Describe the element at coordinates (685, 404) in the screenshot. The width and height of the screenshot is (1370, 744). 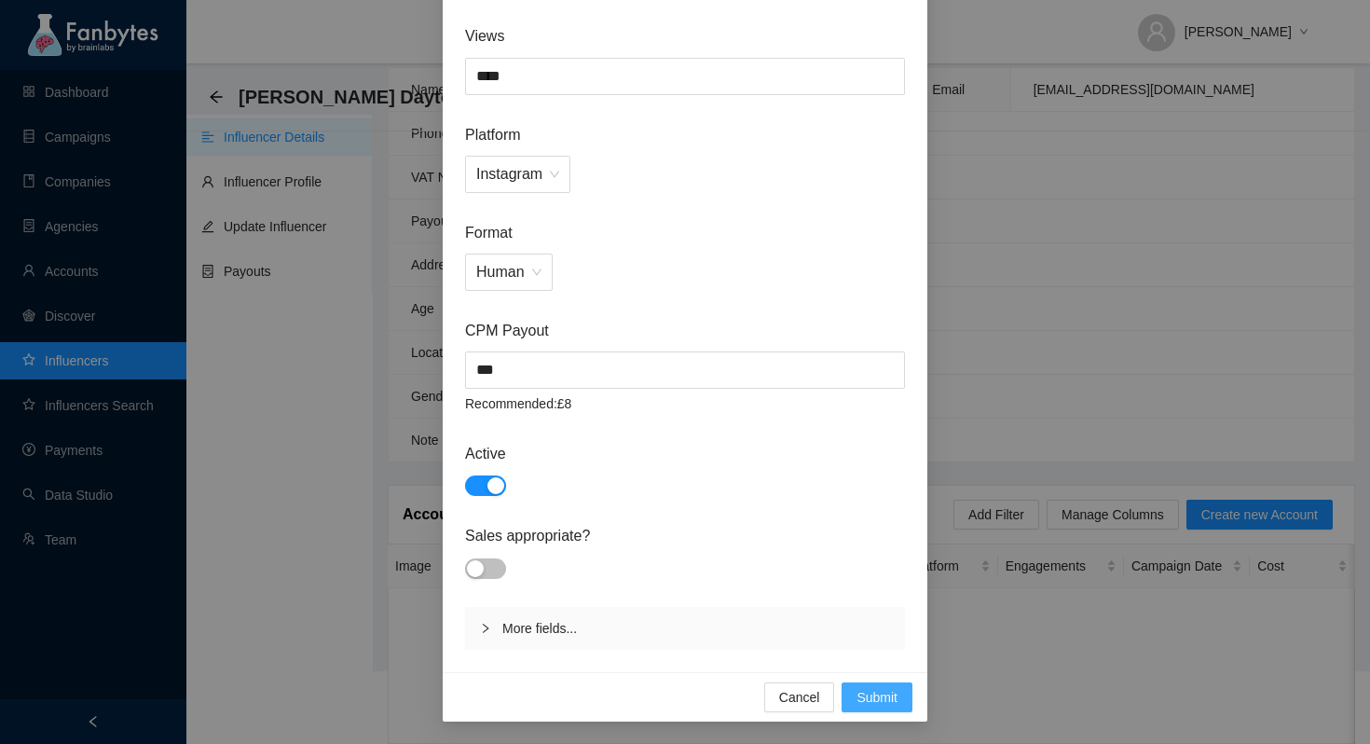
I see `article: Recommended: £8` at that location.